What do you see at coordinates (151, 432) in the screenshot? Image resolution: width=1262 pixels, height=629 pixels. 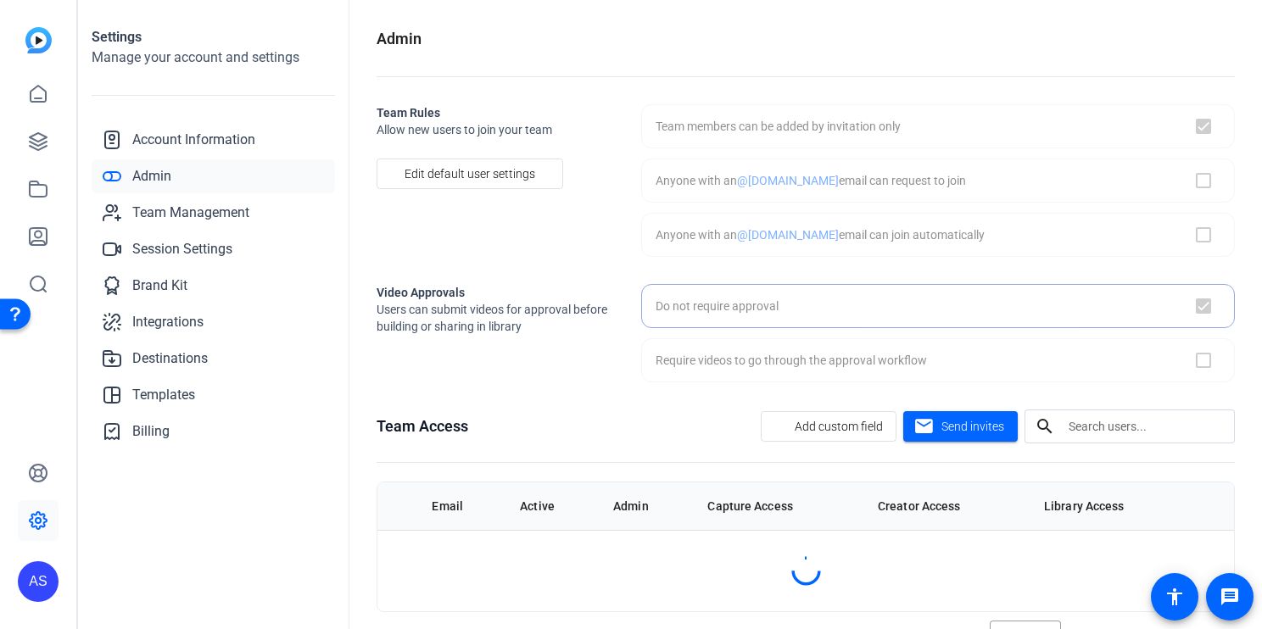 I see `span: Billing` at bounding box center [151, 432].